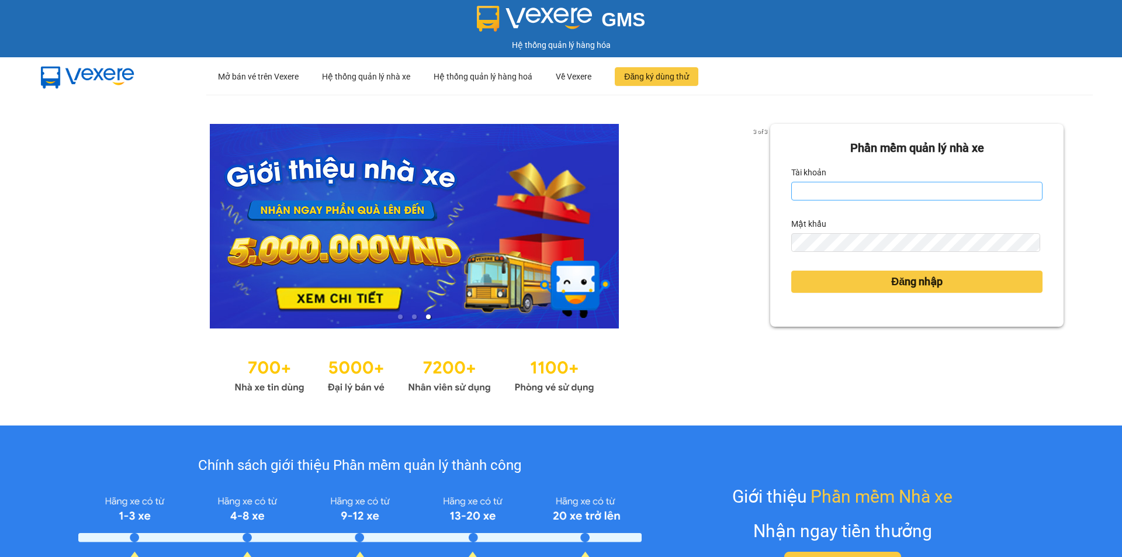 The height and width of the screenshot is (557, 1122). Describe the element at coordinates (573, 77) in the screenshot. I see `div: Về Vexere` at that location.